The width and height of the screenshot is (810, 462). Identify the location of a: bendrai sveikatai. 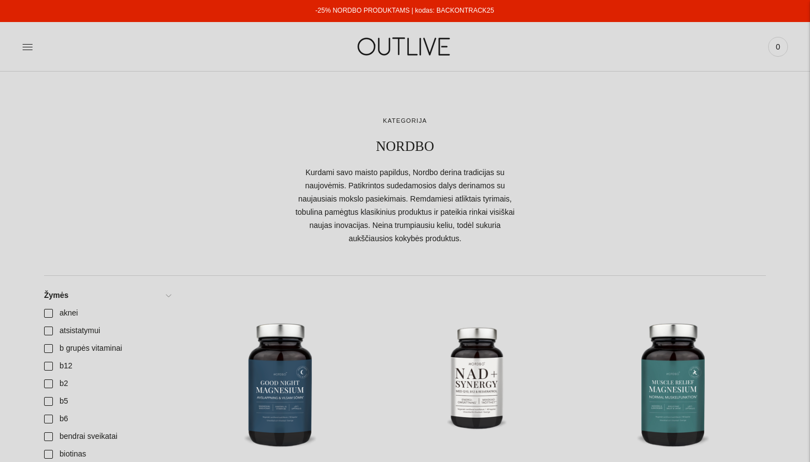
(107, 437).